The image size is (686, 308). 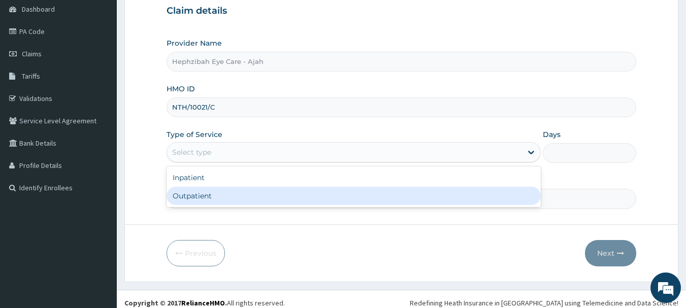 What do you see at coordinates (195, 135) in the screenshot?
I see `label: Type of Service` at bounding box center [195, 135].